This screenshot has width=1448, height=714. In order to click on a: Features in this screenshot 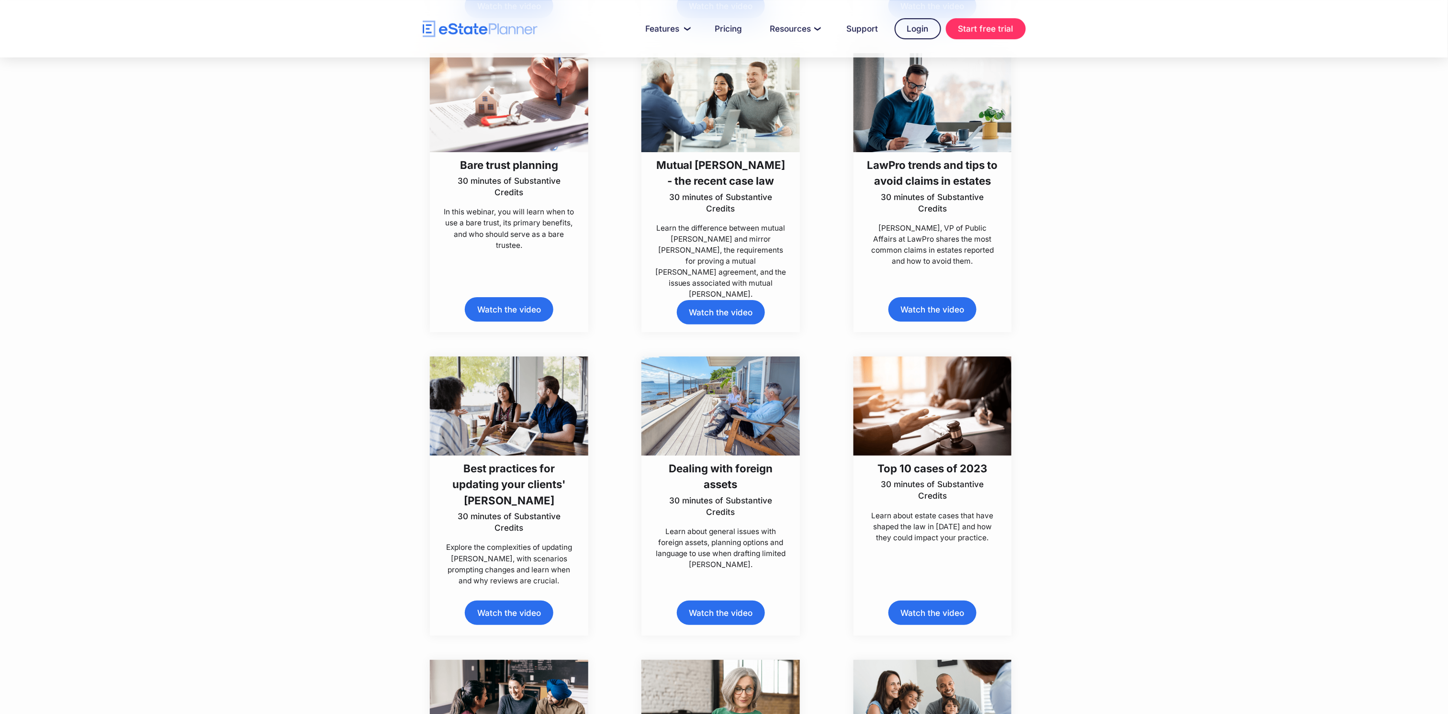, I will do `click(666, 29)`.